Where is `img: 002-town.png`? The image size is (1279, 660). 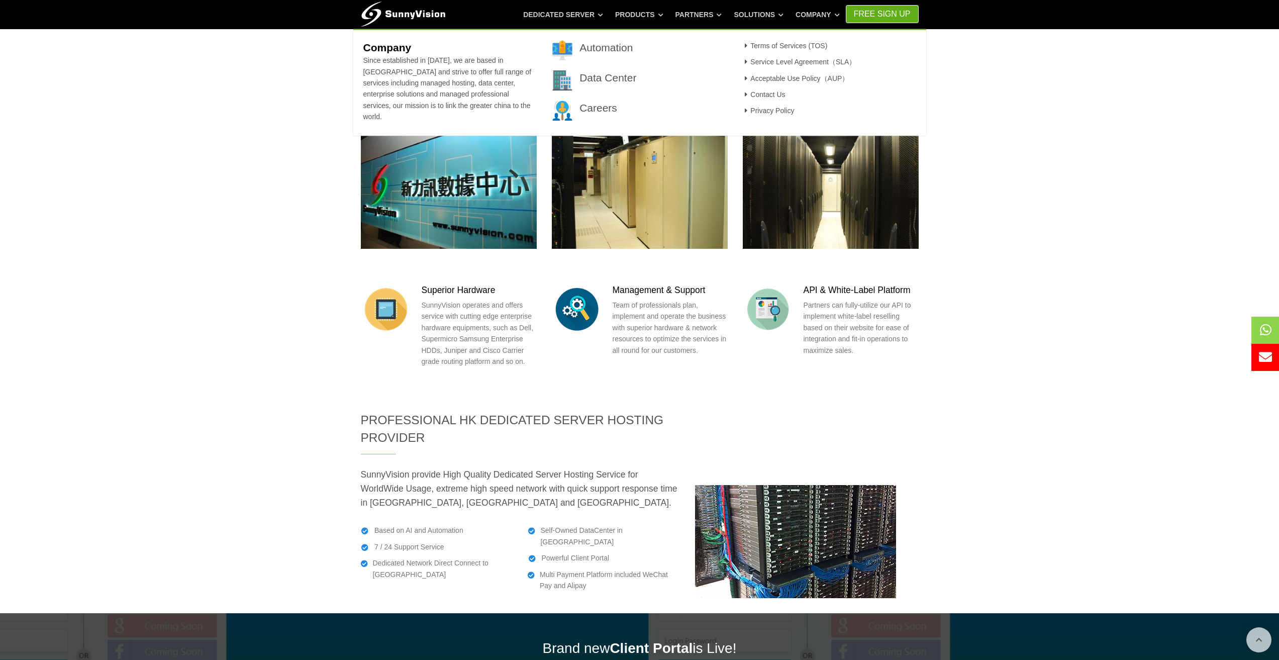
img: 002-town.png is located at coordinates (562, 80).